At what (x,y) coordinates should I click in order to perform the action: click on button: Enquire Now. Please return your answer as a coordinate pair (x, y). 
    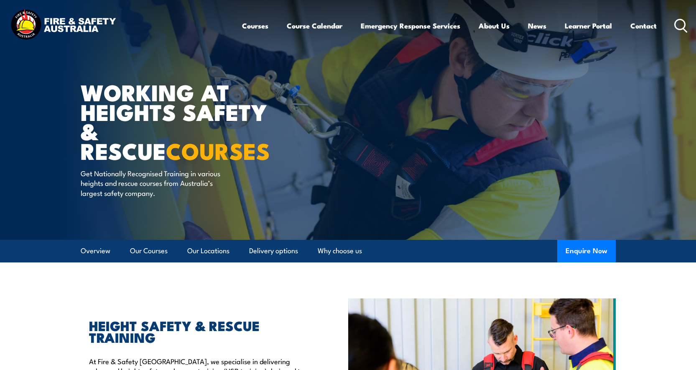
    Looking at the image, I should click on (587, 251).